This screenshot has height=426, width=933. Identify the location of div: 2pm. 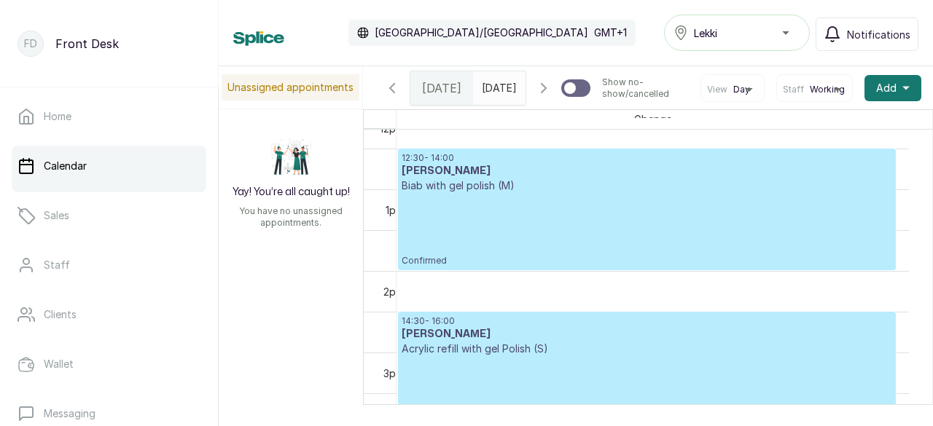
(393, 291).